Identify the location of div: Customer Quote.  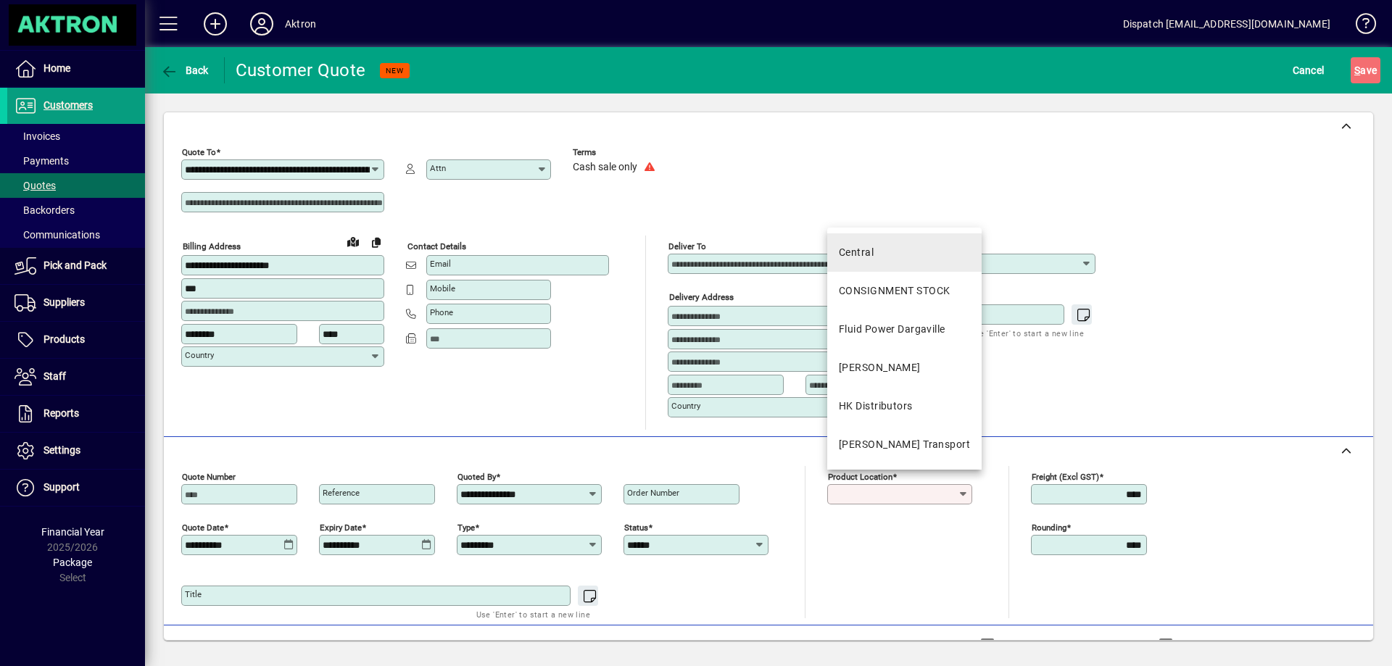
(301, 70).